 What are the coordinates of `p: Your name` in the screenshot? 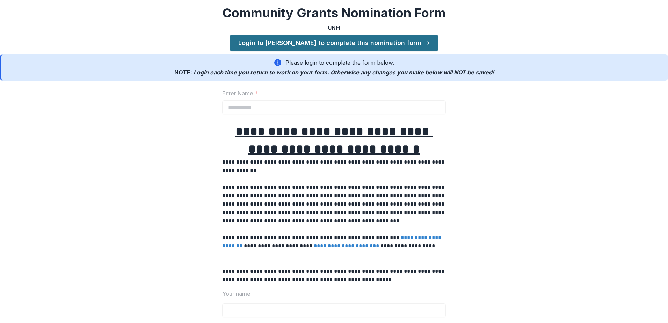 It's located at (236, 293).